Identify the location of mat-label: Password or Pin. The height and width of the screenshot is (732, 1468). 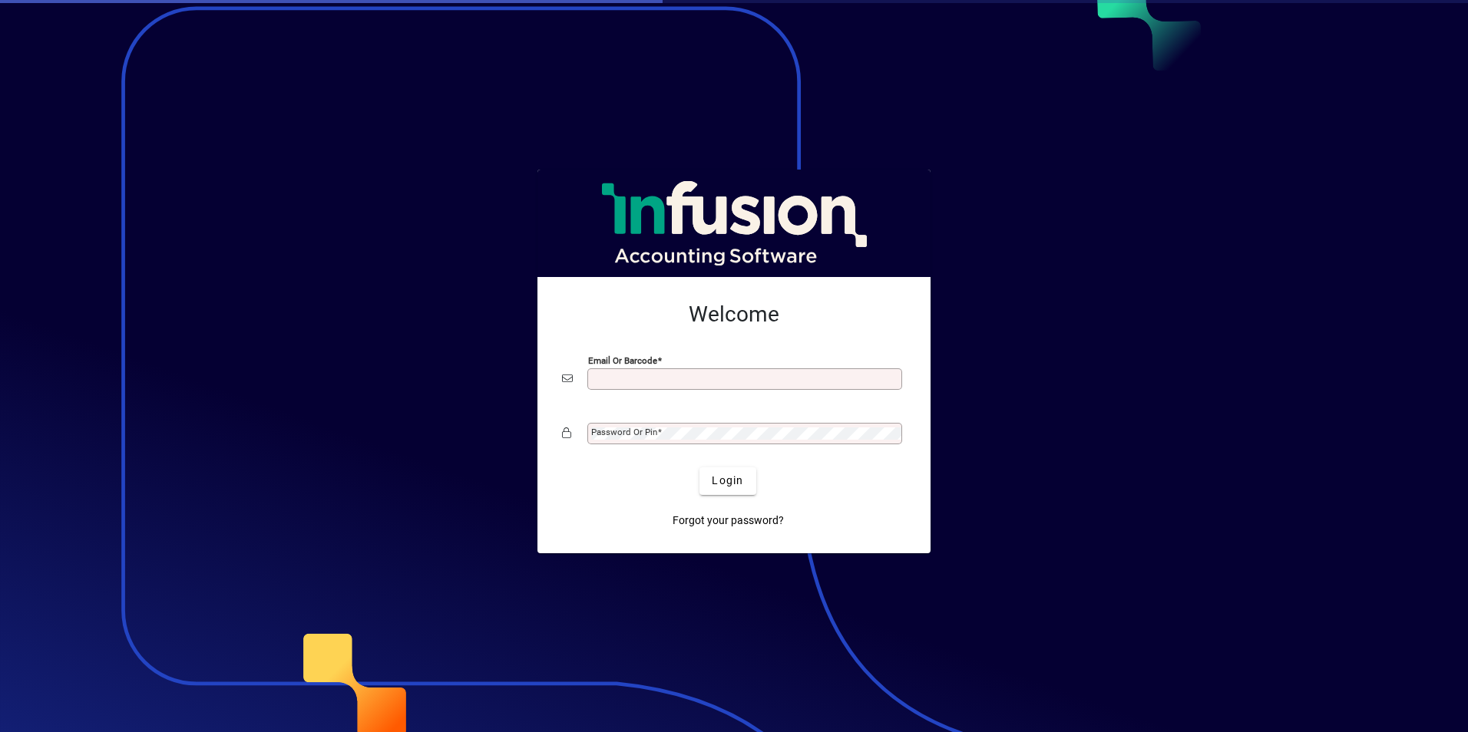
(624, 432).